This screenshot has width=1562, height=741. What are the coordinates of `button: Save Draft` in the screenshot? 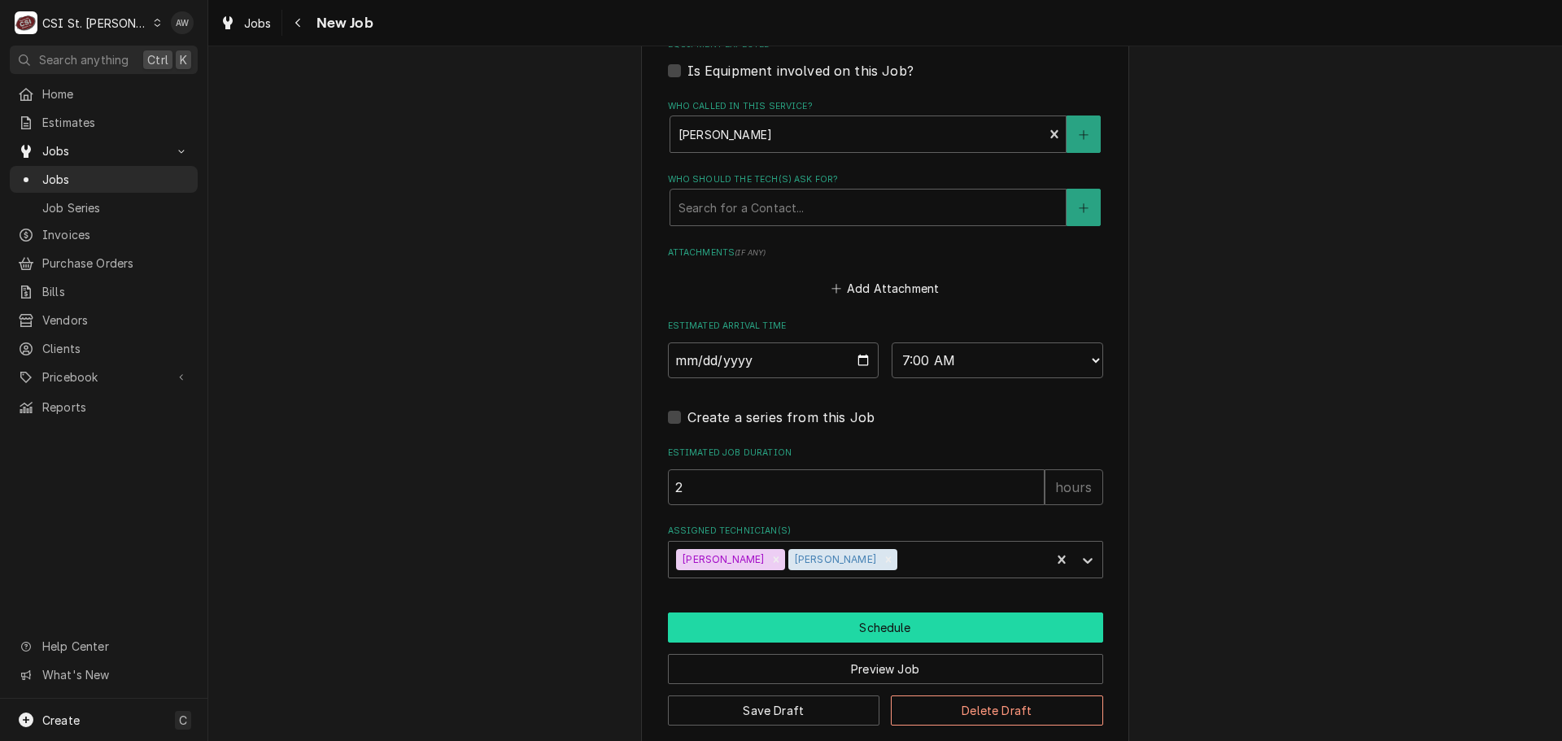 It's located at (774, 710).